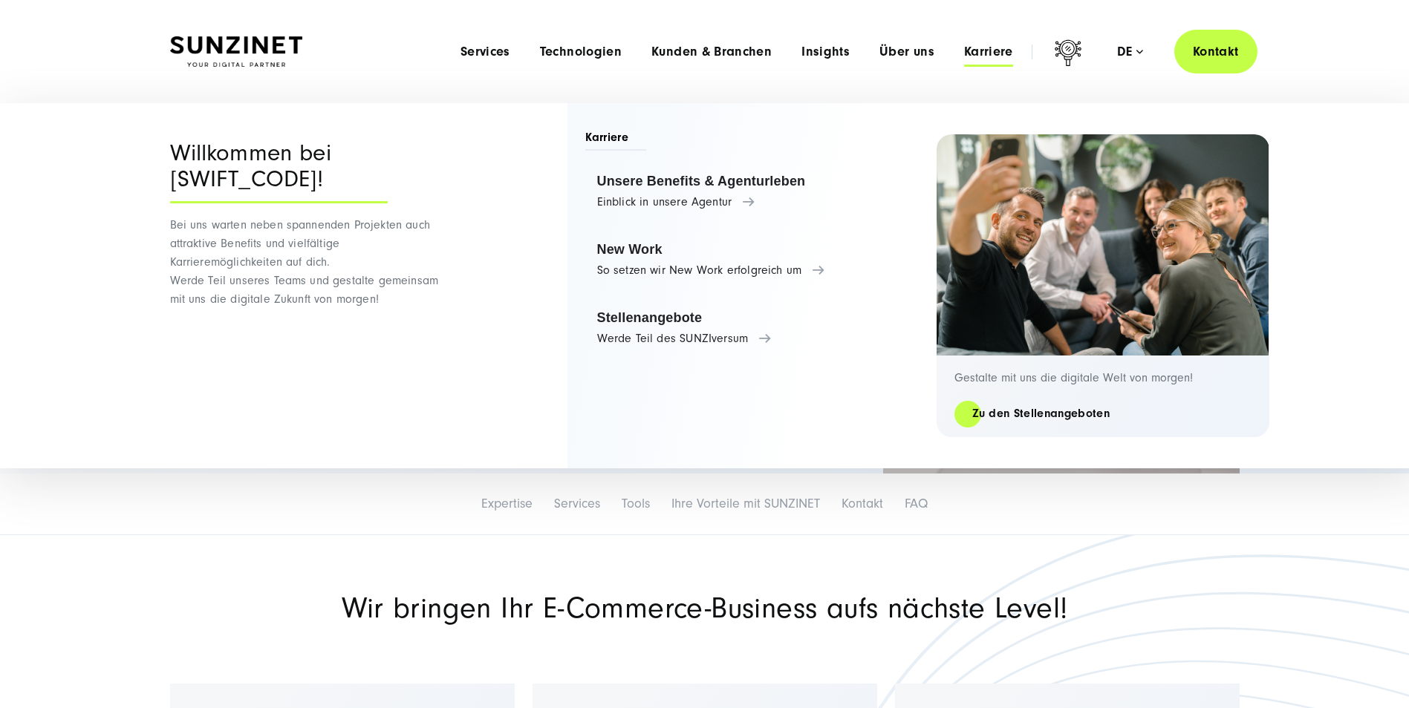 The height and width of the screenshot is (708, 1409). Describe the element at coordinates (711, 52) in the screenshot. I see `a: Kunden & Branchen` at that location.